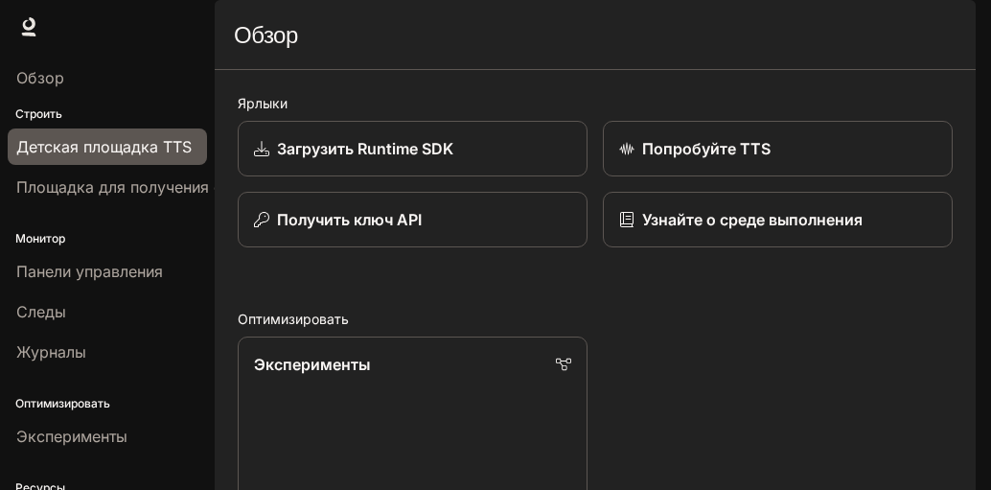 The width and height of the screenshot is (991, 490). I want to click on font: Узнайте о среде выполнения, so click(752, 219).